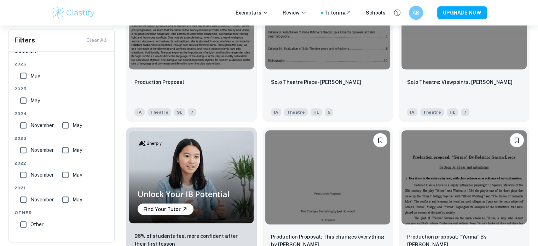 Image resolution: width=538 pixels, height=246 pixels. I want to click on span: 2024, so click(62, 114).